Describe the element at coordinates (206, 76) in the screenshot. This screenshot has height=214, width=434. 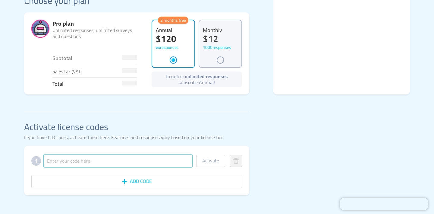
I see `span: unlimited responses` at that location.